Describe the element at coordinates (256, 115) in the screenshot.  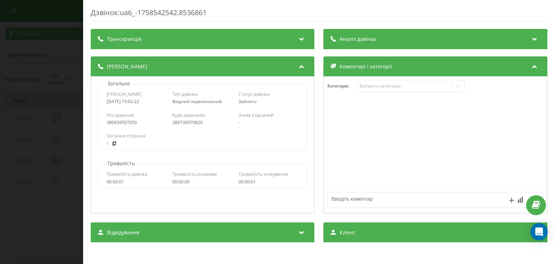
I see `span: З ким з'єднаний` at that location.